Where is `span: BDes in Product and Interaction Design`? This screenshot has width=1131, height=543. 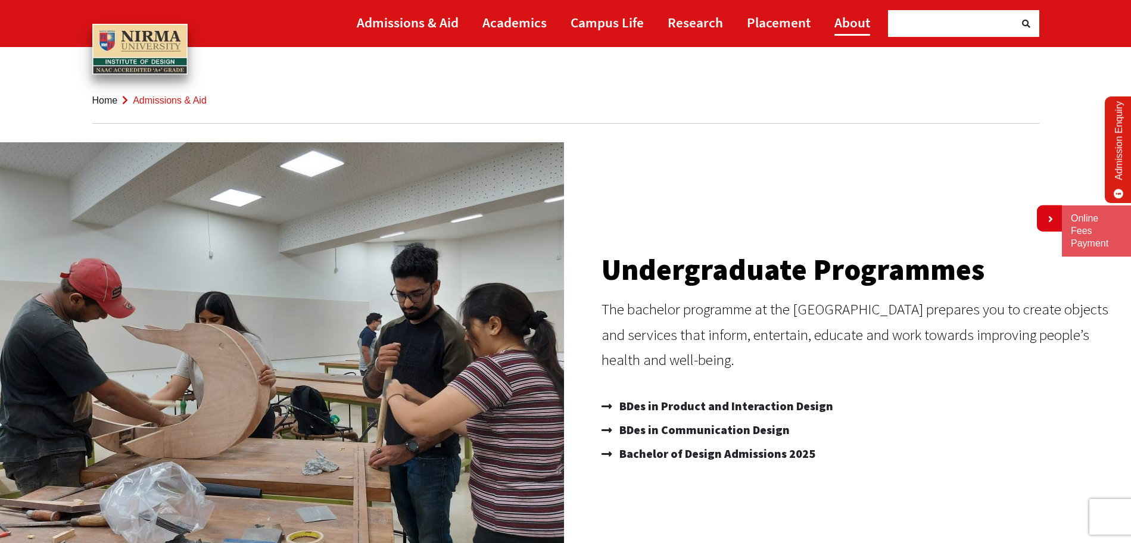
span: BDes in Product and Interaction Design is located at coordinates (725, 406).